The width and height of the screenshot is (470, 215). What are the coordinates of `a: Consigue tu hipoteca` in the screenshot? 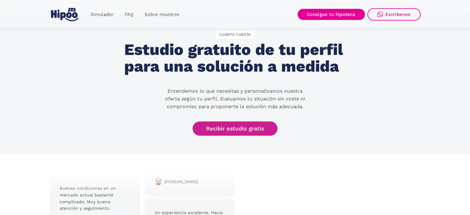 It's located at (331, 15).